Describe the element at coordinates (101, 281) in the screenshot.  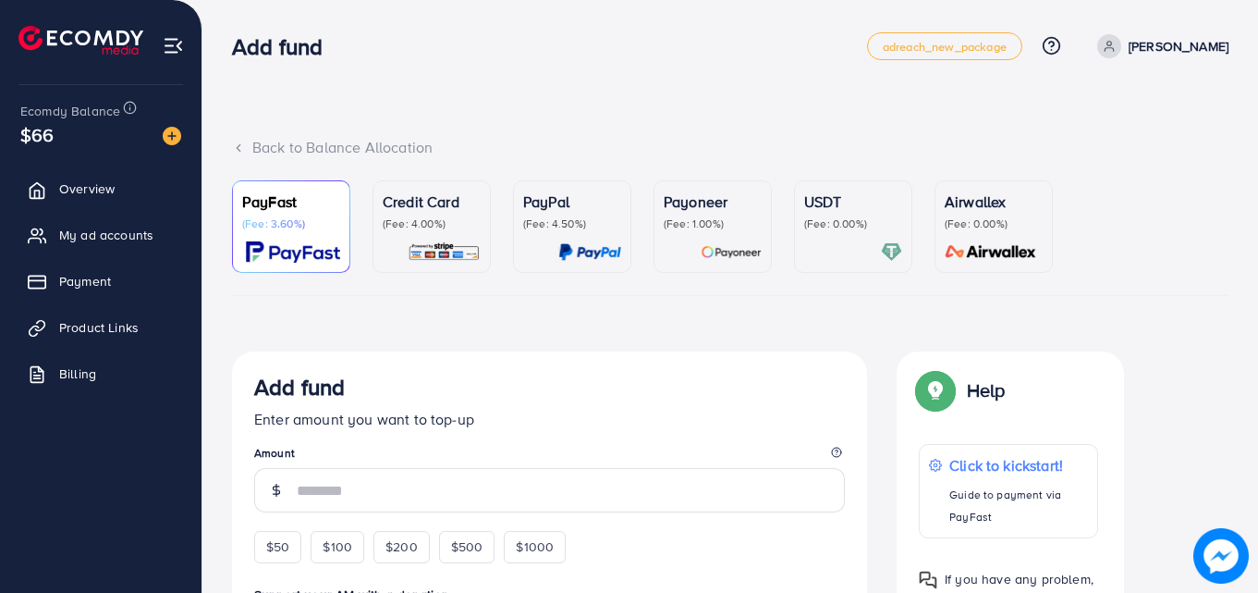
I see `a: Payment` at that location.